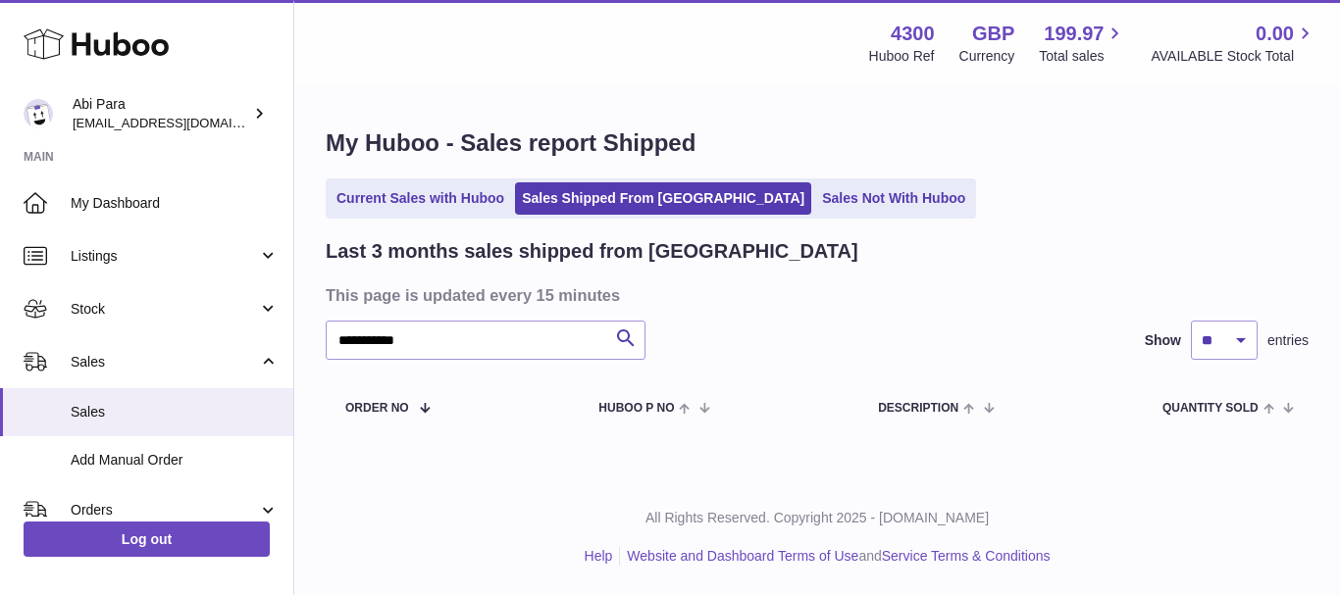  I want to click on a: Sales Not With Huboo, so click(894, 198).